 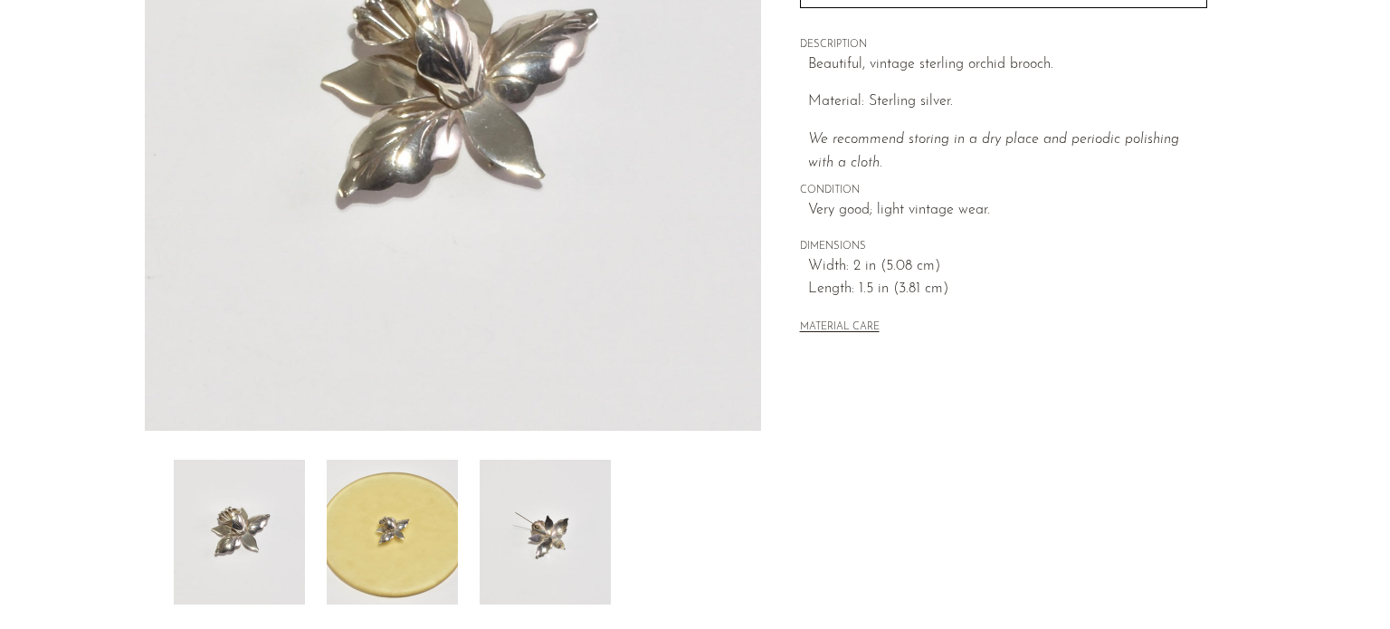 I want to click on span: CONDITION, so click(x=1003, y=191).